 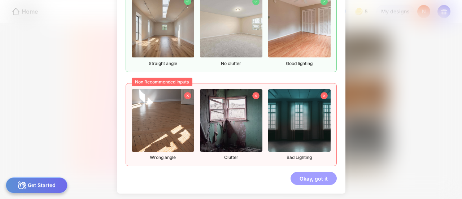 What do you see at coordinates (299, 120) in the screenshot?
I see `img: nonrecommendedImageEmpty3.jpg` at bounding box center [299, 120].